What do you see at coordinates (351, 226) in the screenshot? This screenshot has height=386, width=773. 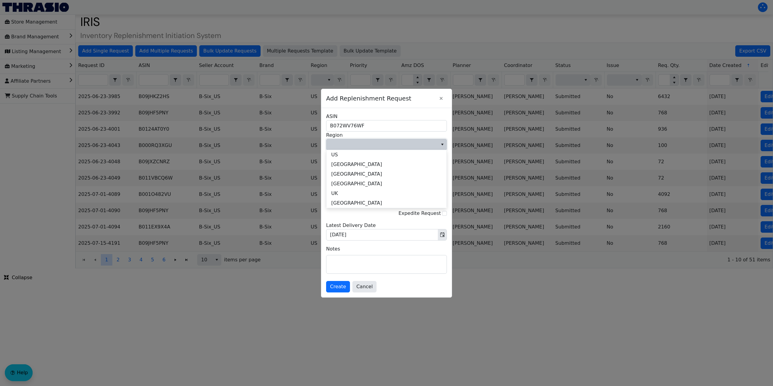 I see `label: Latest Delivery Date` at bounding box center [351, 226].